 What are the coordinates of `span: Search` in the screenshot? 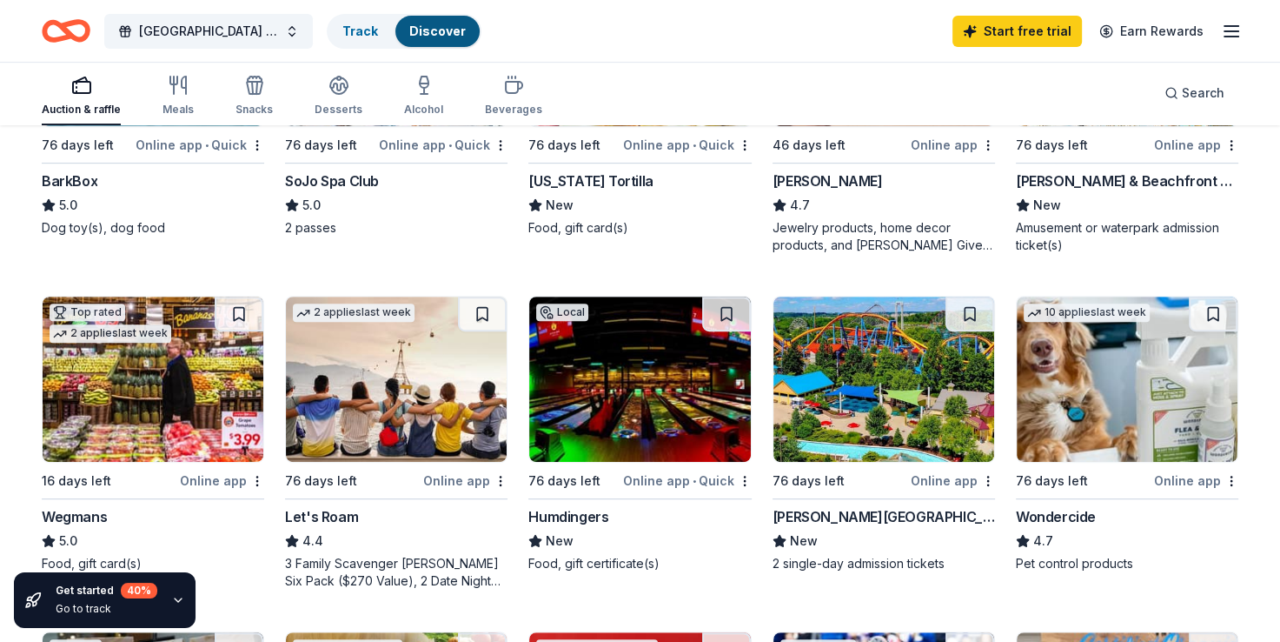 It's located at (1203, 93).